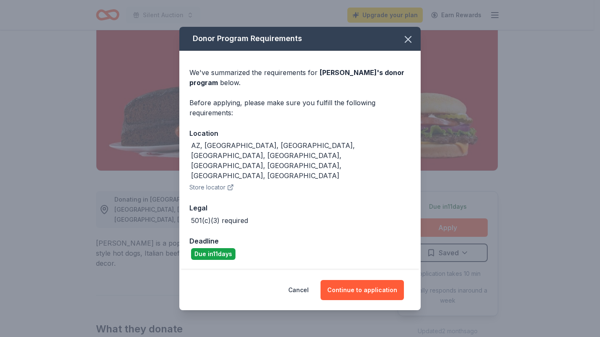  I want to click on div: Legal, so click(300, 208).